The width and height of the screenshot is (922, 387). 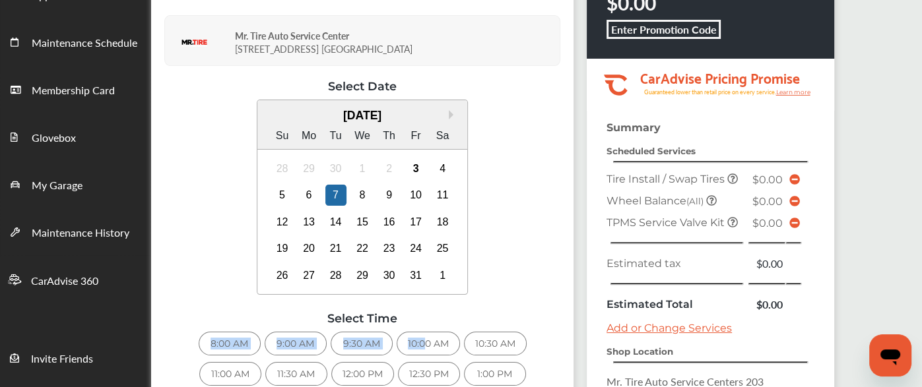 What do you see at coordinates (443, 169) in the screenshot?
I see `div: Choose Saturday, October 4th, 2025` at bounding box center [443, 169].